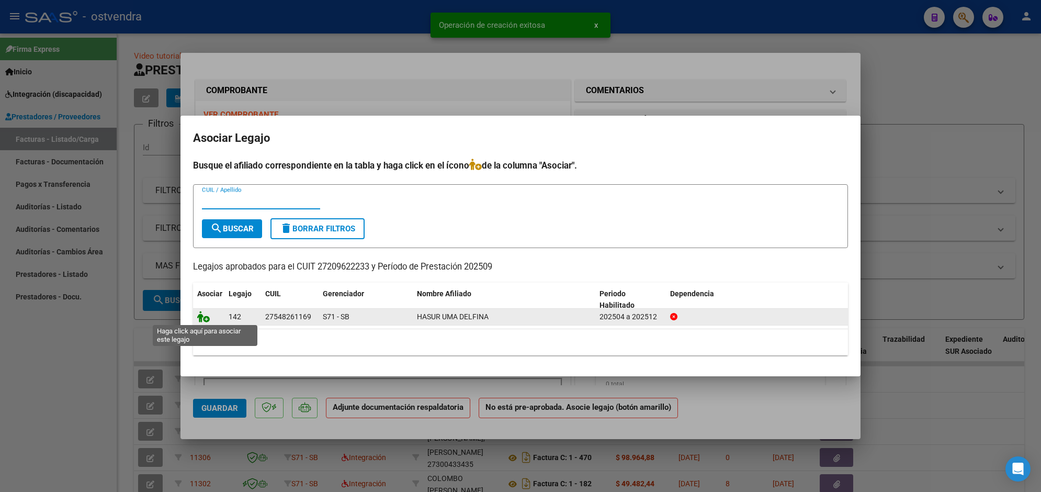 The width and height of the screenshot is (1041, 492). I want to click on datatable-header-cell: Asociar, so click(209, 300).